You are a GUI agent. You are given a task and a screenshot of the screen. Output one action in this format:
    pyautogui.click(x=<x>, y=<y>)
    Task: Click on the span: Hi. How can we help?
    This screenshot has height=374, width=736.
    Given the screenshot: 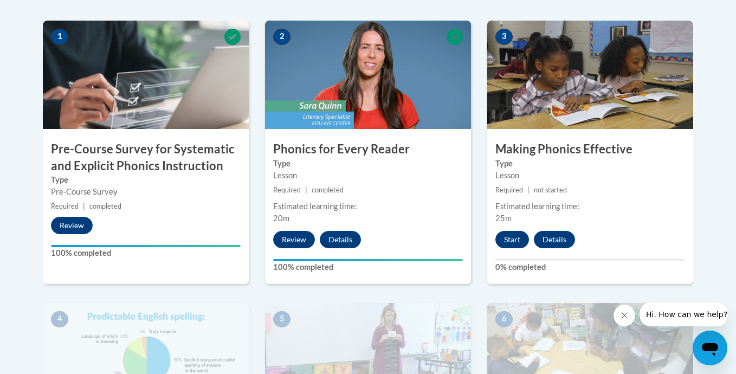 What is the action you would take?
    pyautogui.click(x=47, y=12)
    